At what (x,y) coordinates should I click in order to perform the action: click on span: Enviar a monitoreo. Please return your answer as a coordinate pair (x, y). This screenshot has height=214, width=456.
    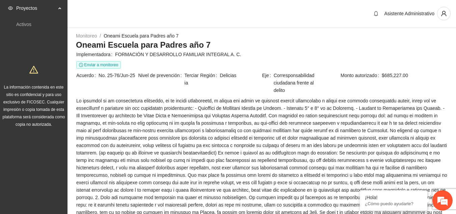
    Looking at the image, I should click on (99, 65).